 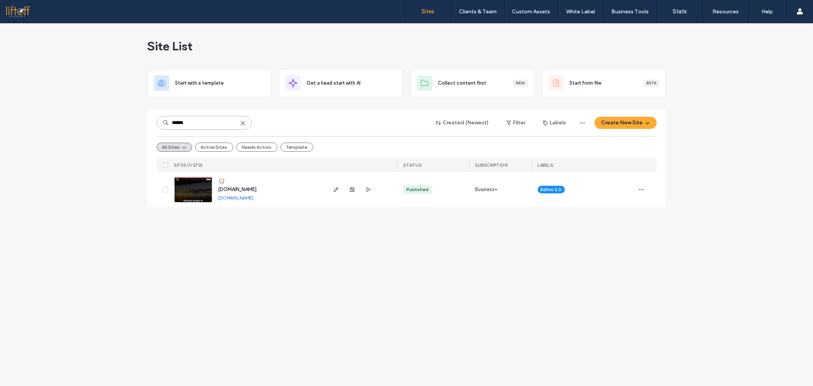 I want to click on div: Domain Overview, so click(x=48, y=47).